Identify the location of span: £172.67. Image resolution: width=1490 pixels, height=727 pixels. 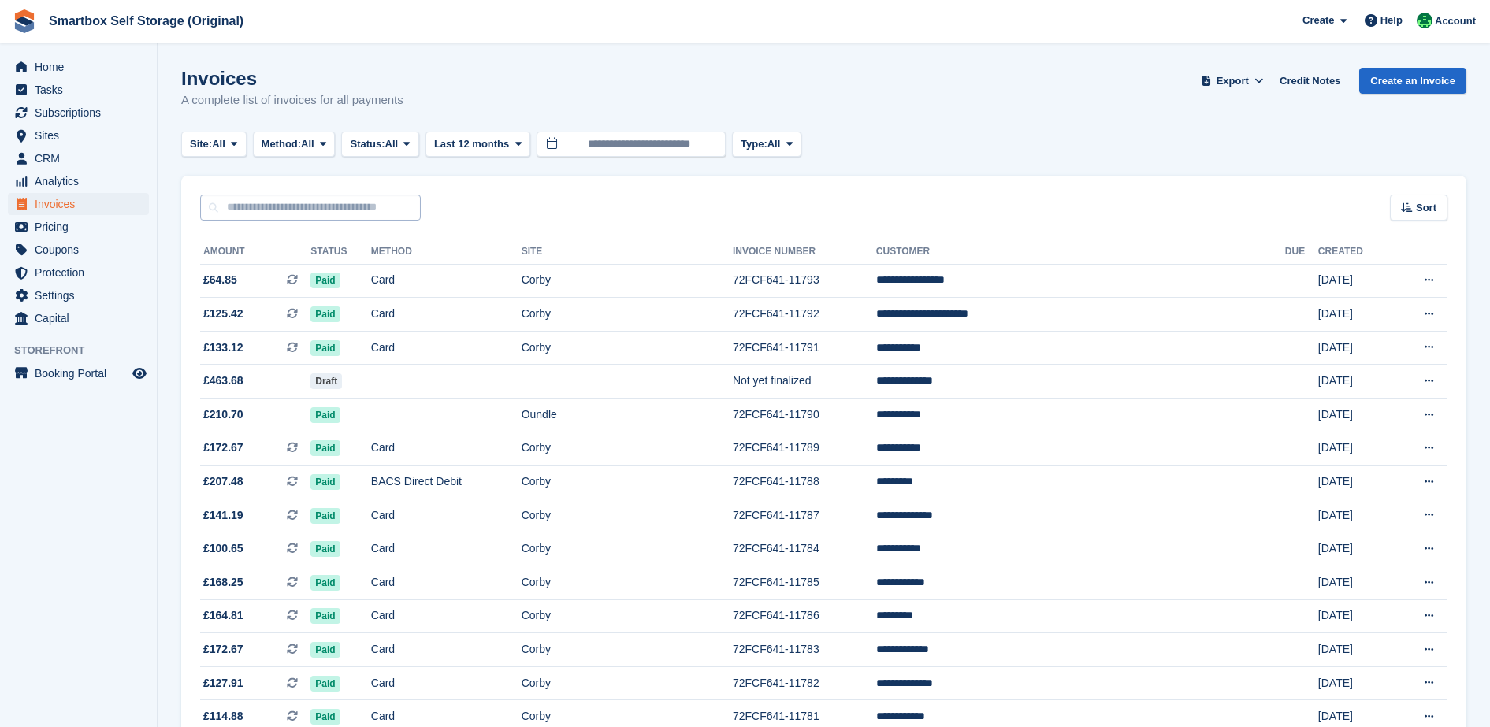
(223, 649).